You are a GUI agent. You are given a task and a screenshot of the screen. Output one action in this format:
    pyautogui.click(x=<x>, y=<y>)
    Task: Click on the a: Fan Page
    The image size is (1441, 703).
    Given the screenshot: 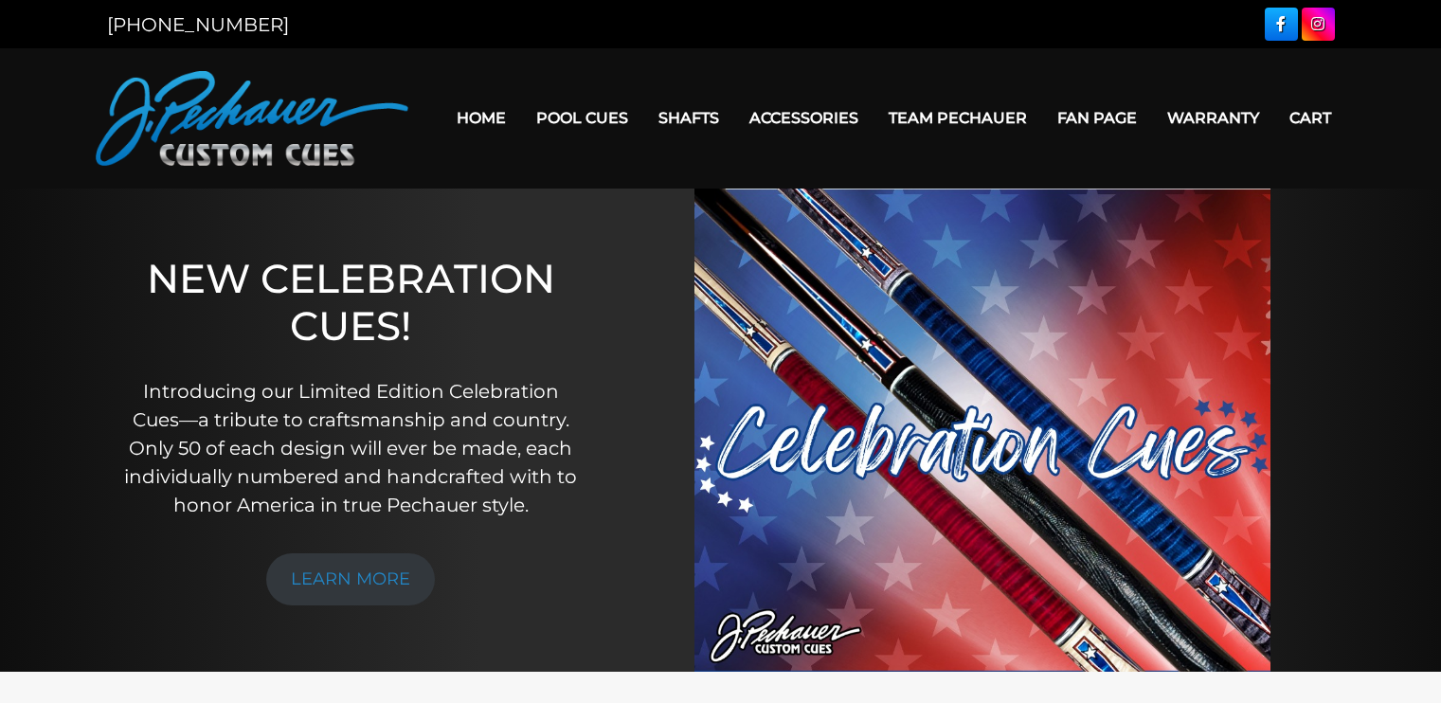 What is the action you would take?
    pyautogui.click(x=1097, y=117)
    